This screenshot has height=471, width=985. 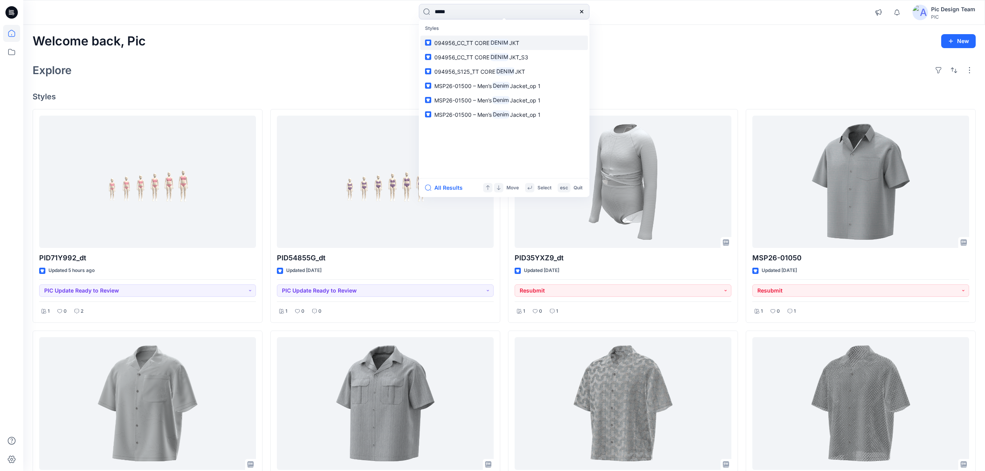 What do you see at coordinates (578, 187) in the screenshot?
I see `p: Quit` at bounding box center [578, 187].